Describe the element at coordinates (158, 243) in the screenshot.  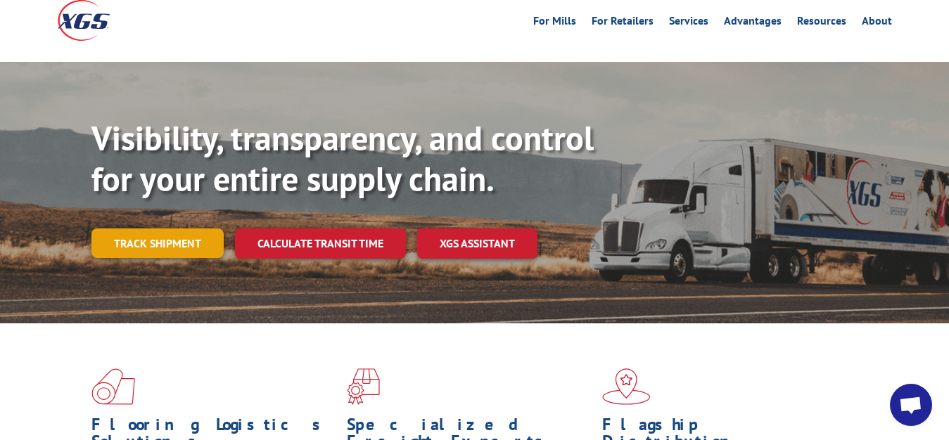
I see `a: Track shipment` at that location.